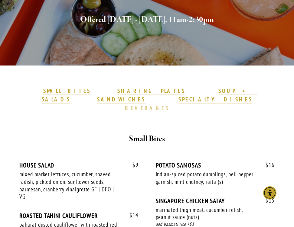 The height and width of the screenshot is (227, 294). Describe the element at coordinates (215, 165) in the screenshot. I see `div: POTATO SAMOSAS` at that location.